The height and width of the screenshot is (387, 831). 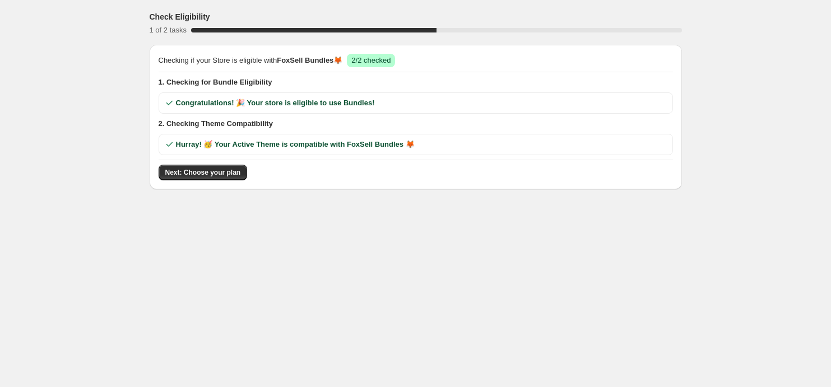 What do you see at coordinates (295, 145) in the screenshot?
I see `span: Hurray! 🥳 Your Active Theme is compatible with FoxSell Bundles 🦊` at bounding box center [295, 145].